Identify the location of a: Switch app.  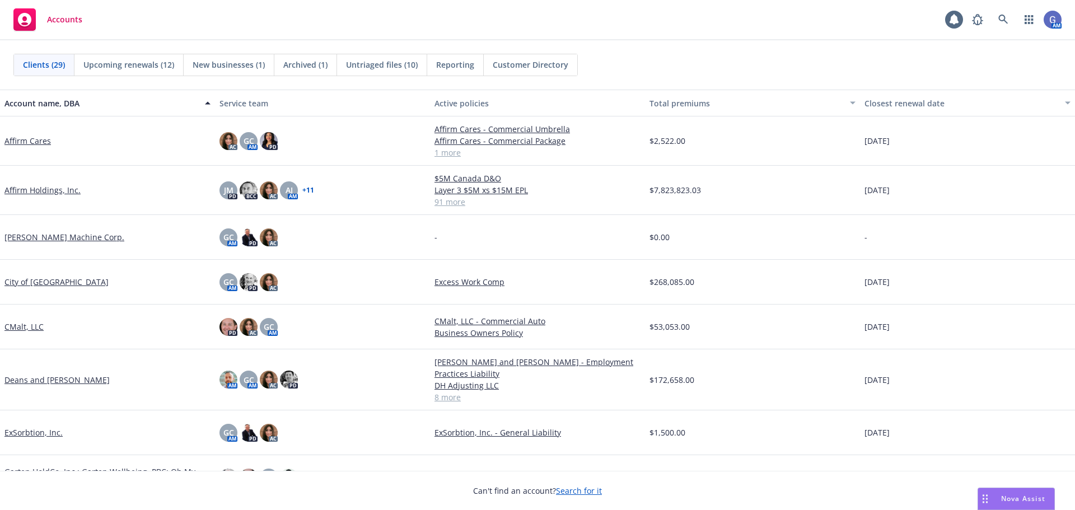
(1029, 20).